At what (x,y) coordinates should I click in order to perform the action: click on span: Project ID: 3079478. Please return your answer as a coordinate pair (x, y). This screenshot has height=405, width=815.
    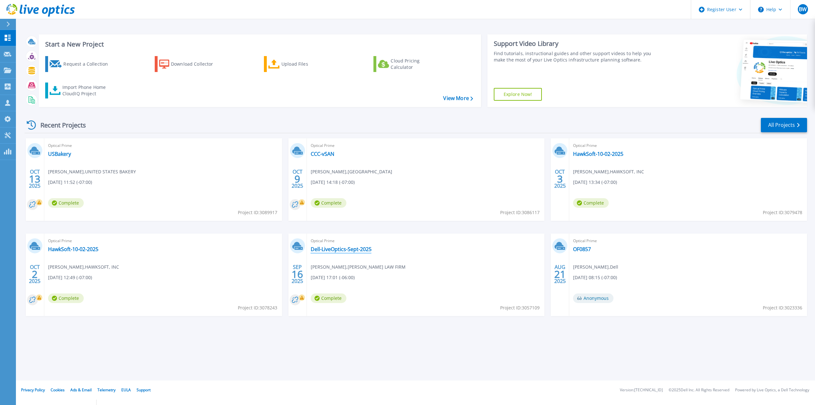
    Looking at the image, I should click on (783, 212).